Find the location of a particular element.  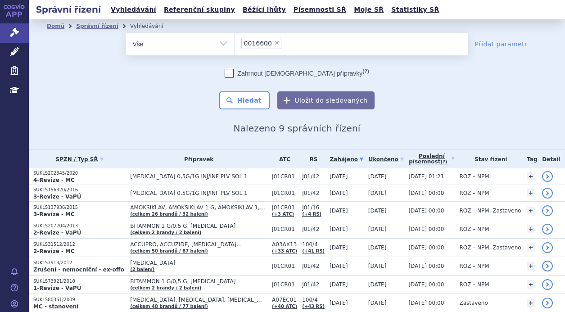

th: Detail is located at coordinates (551, 159).